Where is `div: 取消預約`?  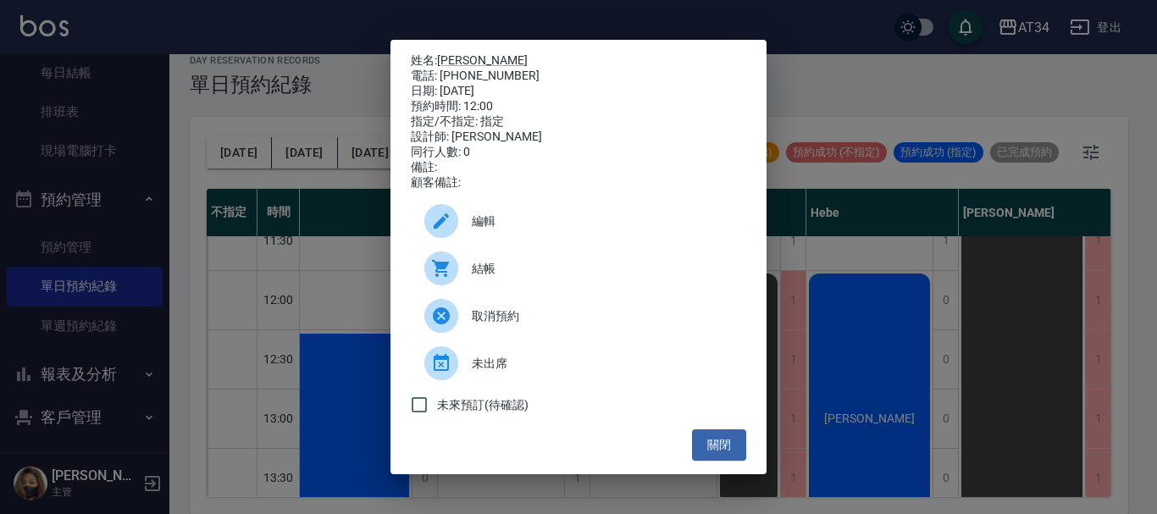
div: 取消預約 is located at coordinates (579, 316).